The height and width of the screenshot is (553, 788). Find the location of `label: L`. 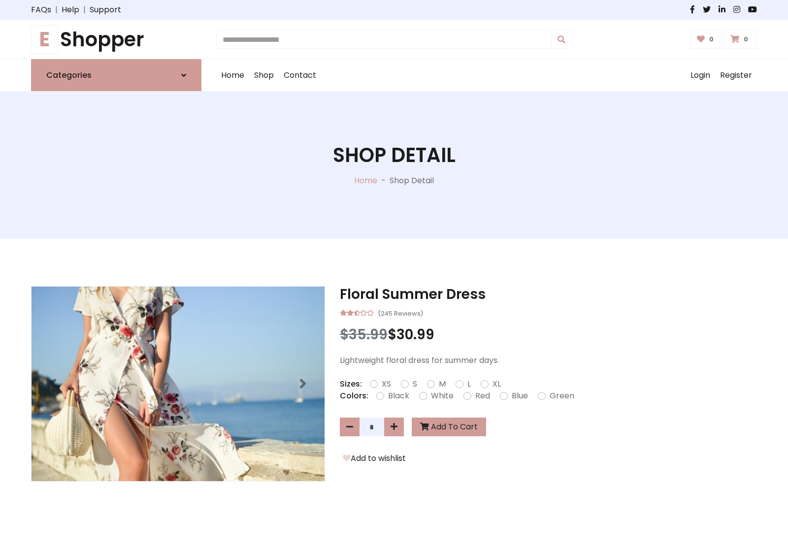

label: L is located at coordinates (469, 384).